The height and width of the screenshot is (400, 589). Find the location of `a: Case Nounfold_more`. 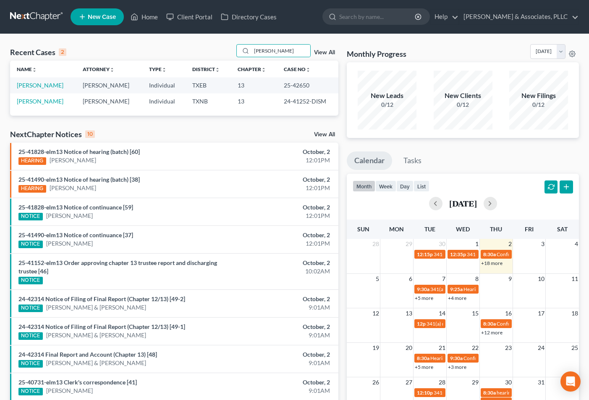

a: Case Nounfold_more is located at coordinates (297, 69).